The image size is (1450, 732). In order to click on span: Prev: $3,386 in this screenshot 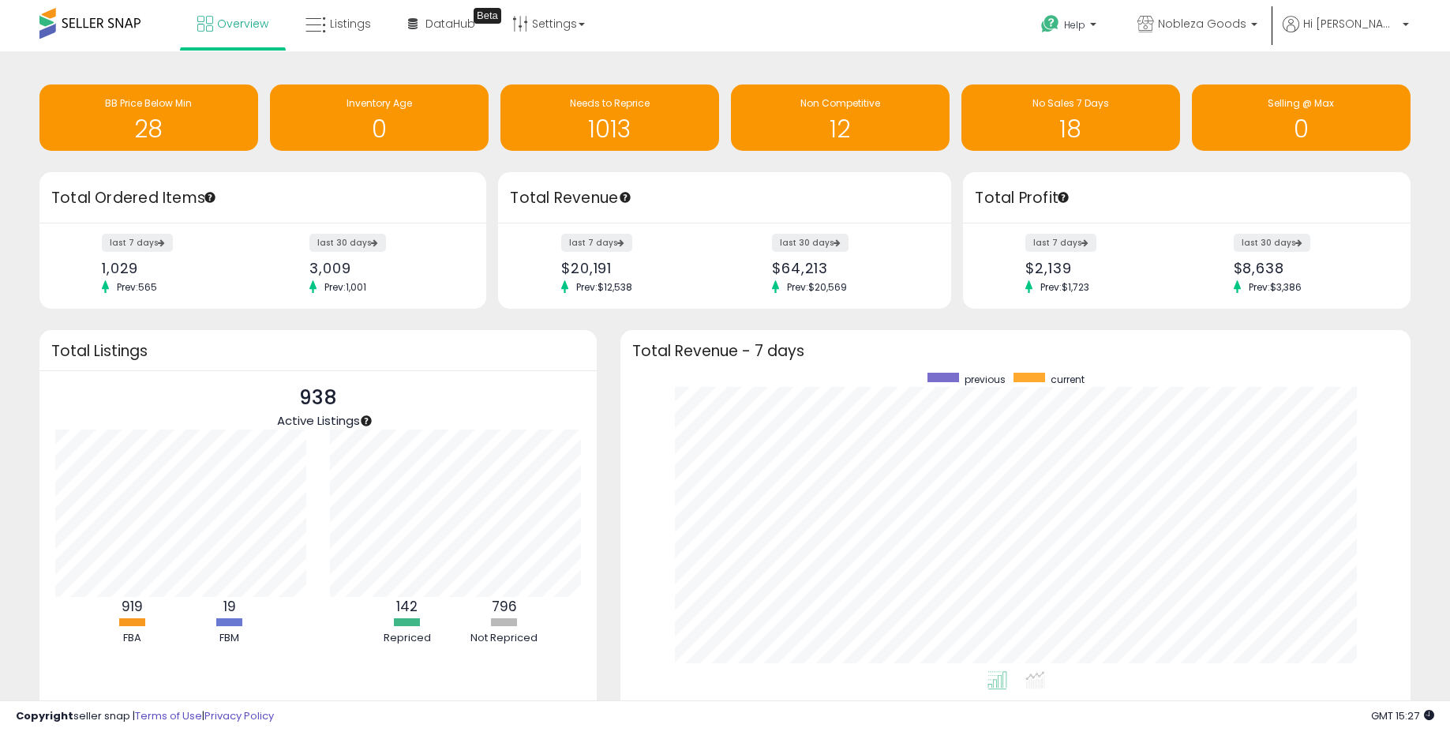, I will do `click(1275, 287)`.